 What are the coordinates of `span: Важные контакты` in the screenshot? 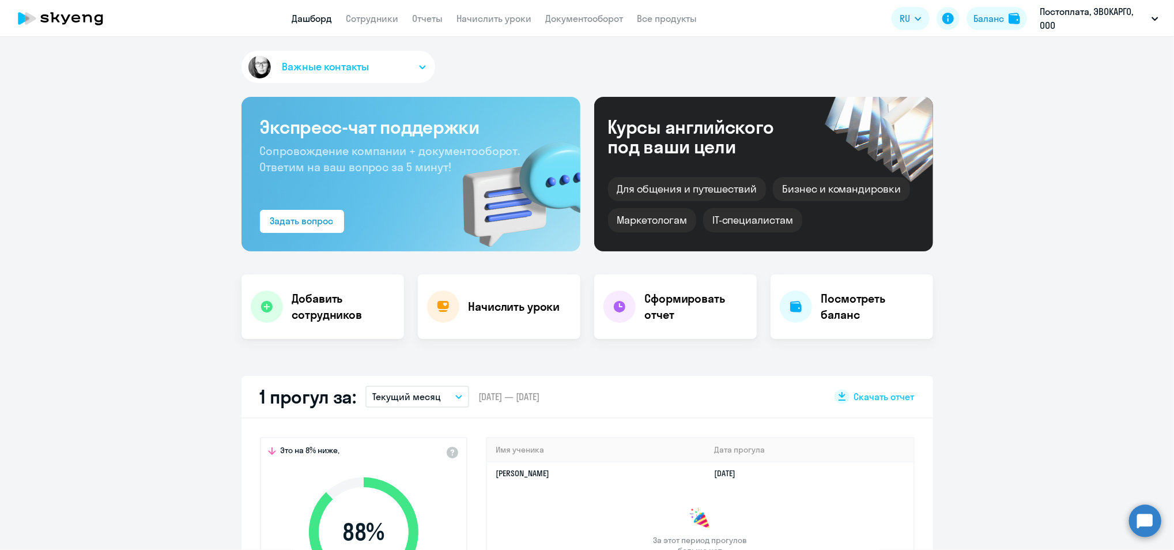 It's located at (326, 67).